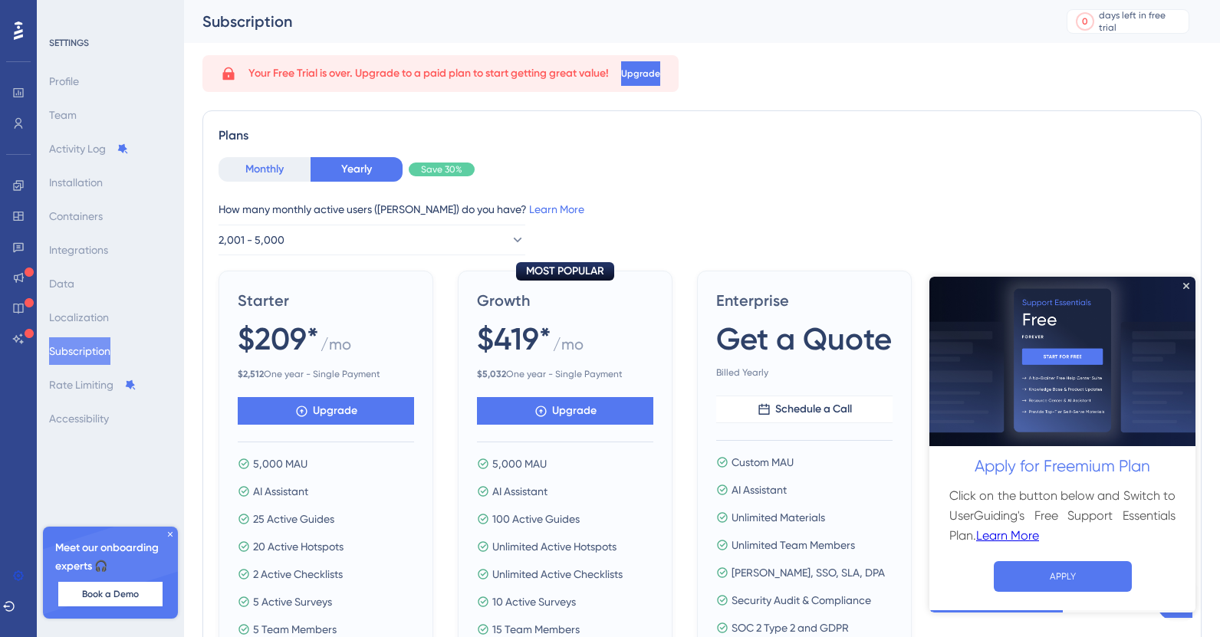 The image size is (1220, 637). What do you see at coordinates (615, 21) in the screenshot?
I see `div: Subscription` at bounding box center [615, 21].